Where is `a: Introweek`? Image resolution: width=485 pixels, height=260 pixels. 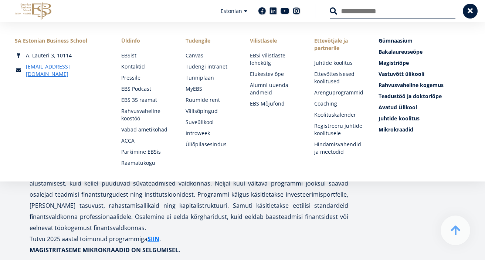
a: Introweek is located at coordinates (210, 133).